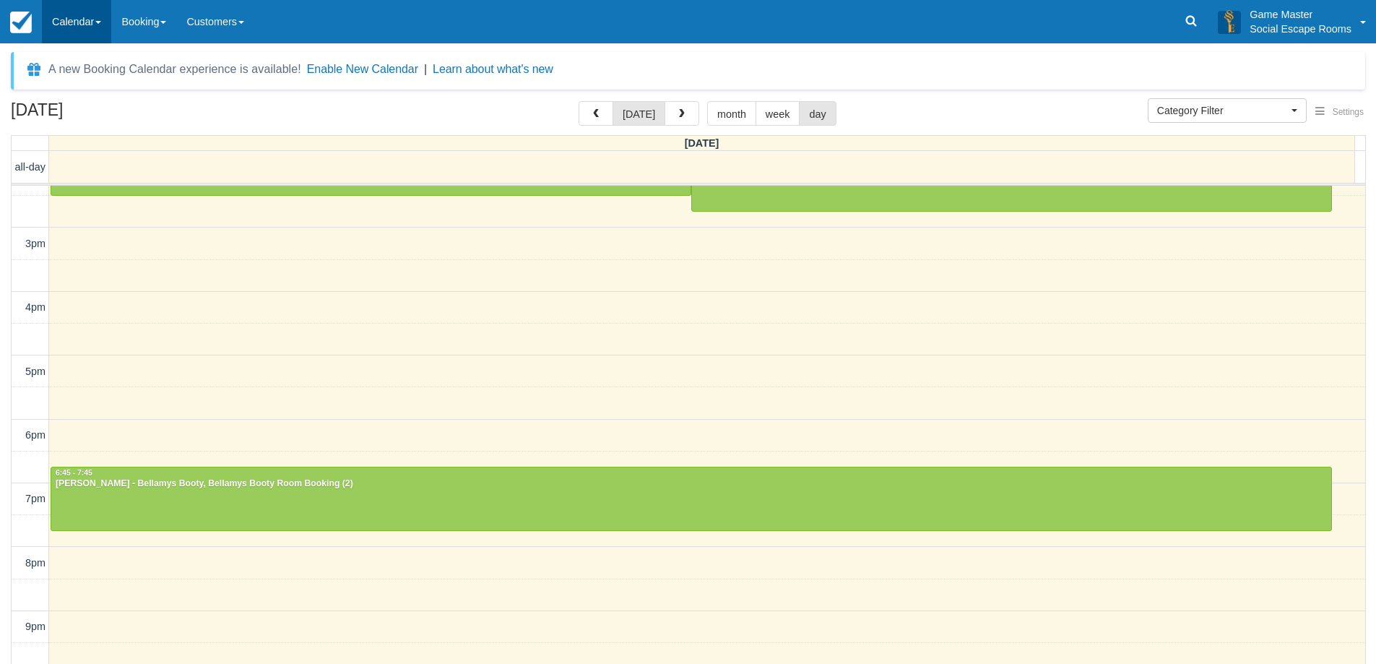  I want to click on button: day, so click(817, 113).